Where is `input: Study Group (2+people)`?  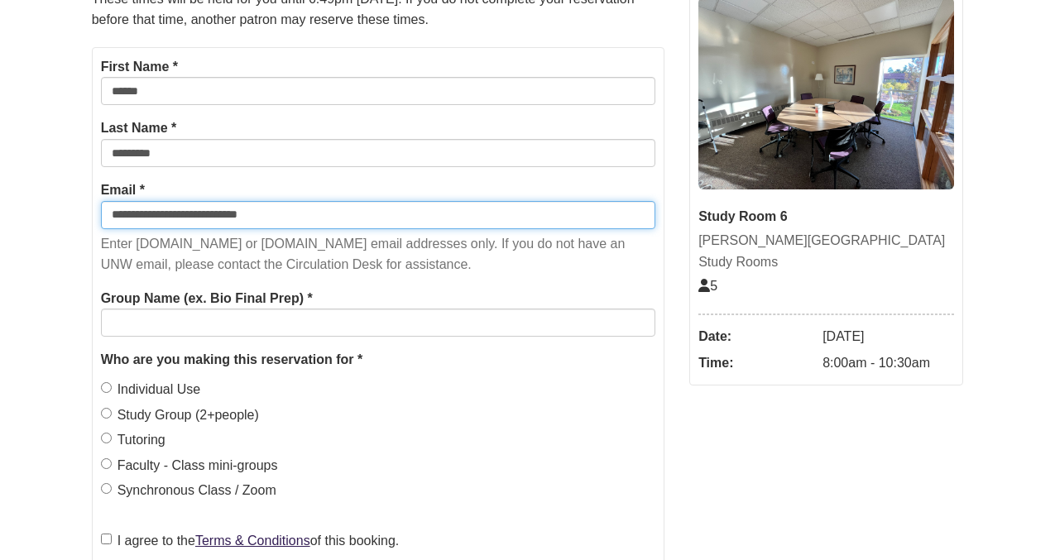
input: Study Group (2+people) is located at coordinates (106, 413).